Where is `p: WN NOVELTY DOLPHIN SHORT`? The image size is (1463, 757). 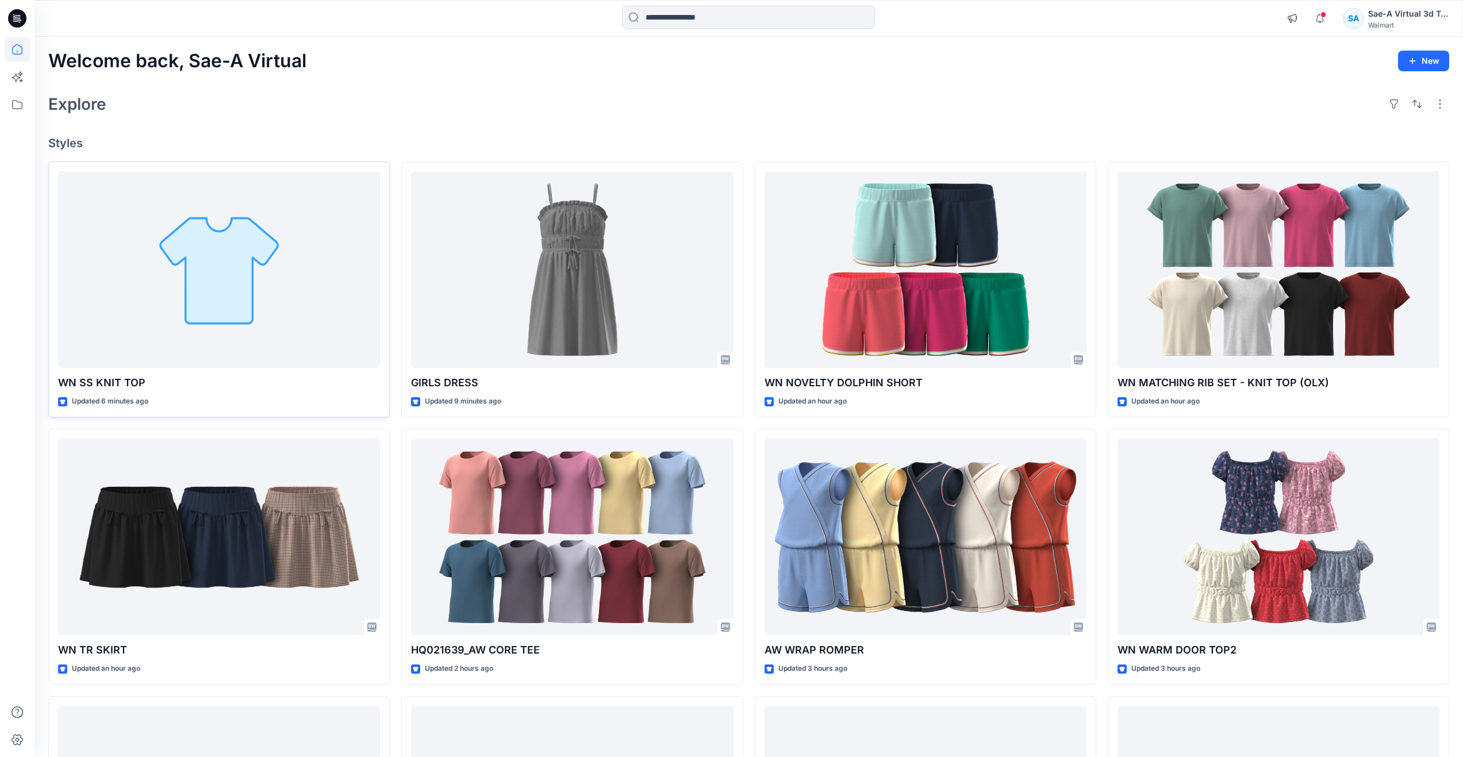 p: WN NOVELTY DOLPHIN SHORT is located at coordinates (925, 383).